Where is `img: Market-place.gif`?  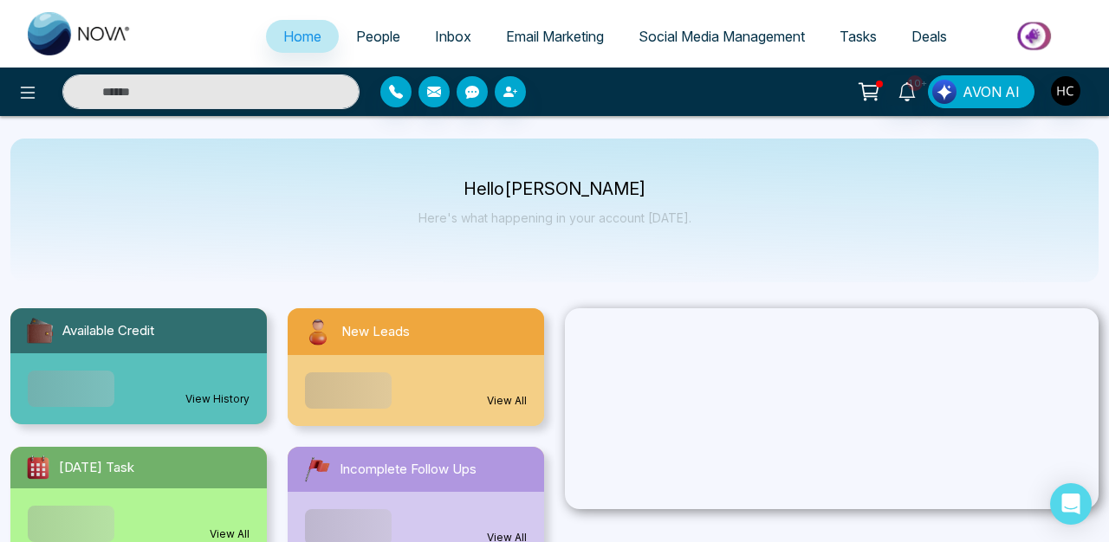 img: Market-place.gif is located at coordinates (1035, 36).